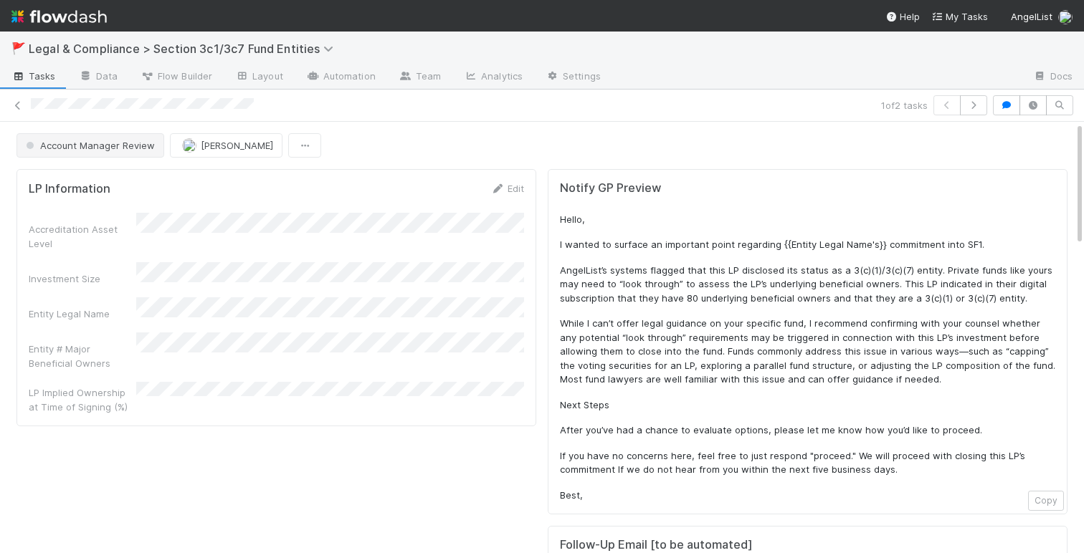  What do you see at coordinates (902, 16) in the screenshot?
I see `div: Help` at bounding box center [902, 16].